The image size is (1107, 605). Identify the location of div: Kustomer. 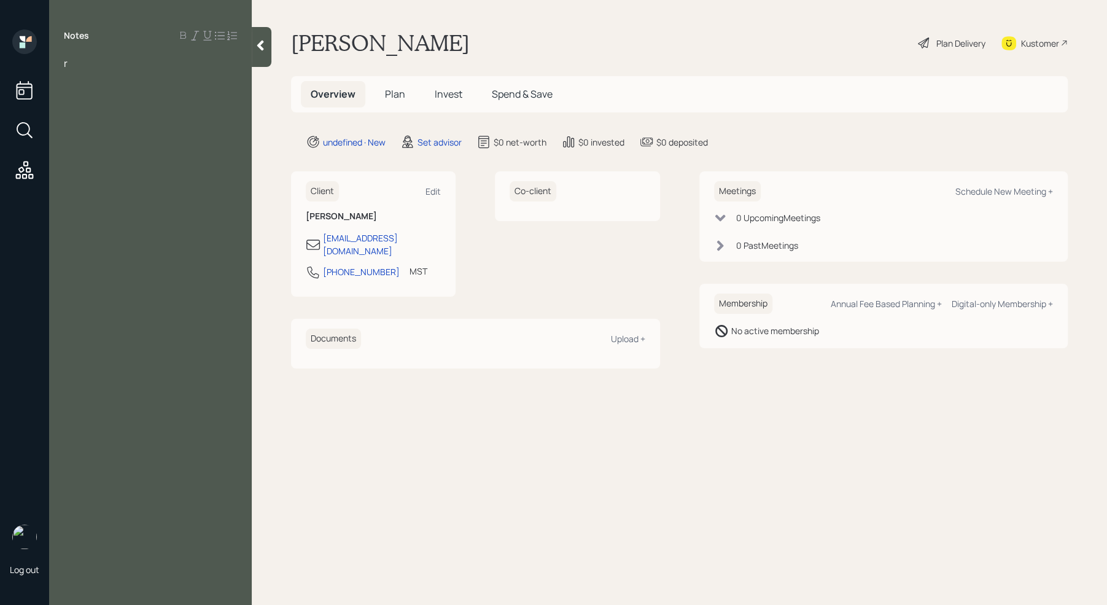
(1040, 43).